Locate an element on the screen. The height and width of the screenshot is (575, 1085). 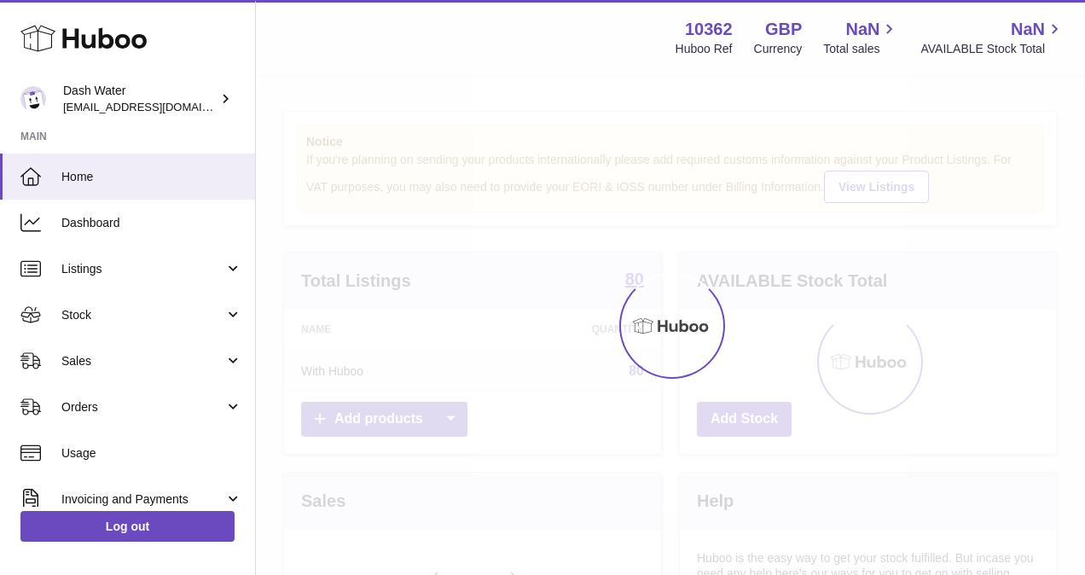
a: NaN Total sales is located at coordinates (860, 38).